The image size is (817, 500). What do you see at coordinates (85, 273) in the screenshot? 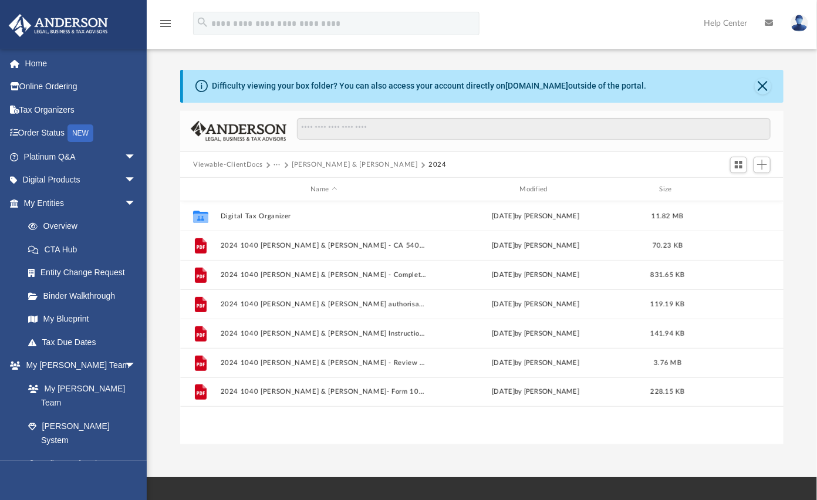
I see `a: Entity Change Request` at bounding box center [85, 273].